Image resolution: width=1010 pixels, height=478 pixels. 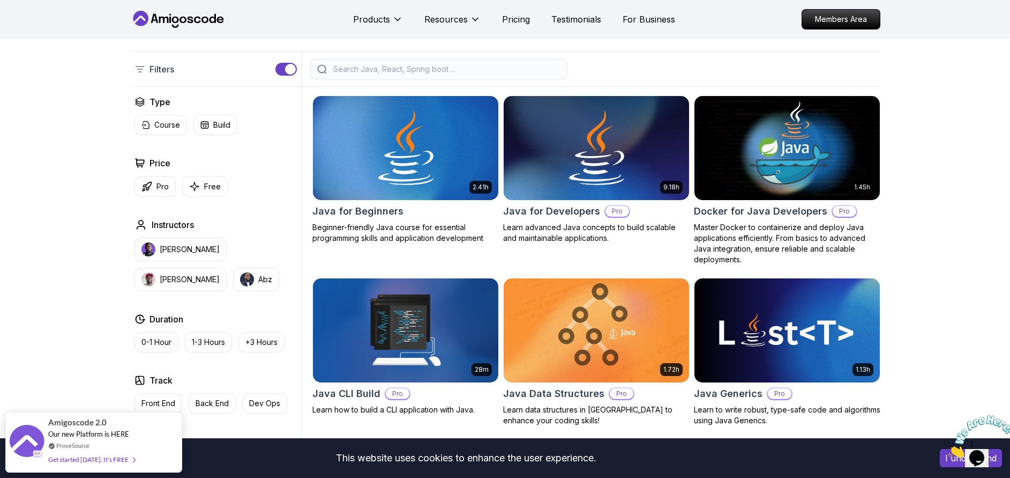 I want to click on img: Chat attention grabber, so click(x=38, y=25).